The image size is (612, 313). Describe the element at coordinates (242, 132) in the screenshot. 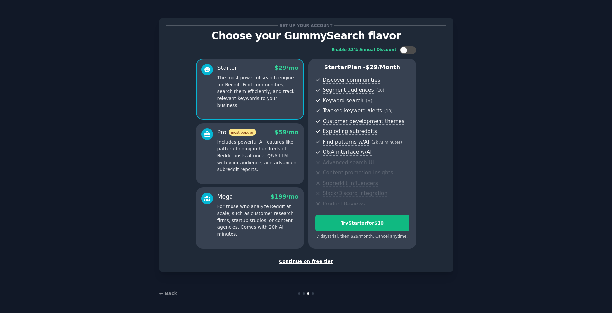

I see `span: most popular` at that location.